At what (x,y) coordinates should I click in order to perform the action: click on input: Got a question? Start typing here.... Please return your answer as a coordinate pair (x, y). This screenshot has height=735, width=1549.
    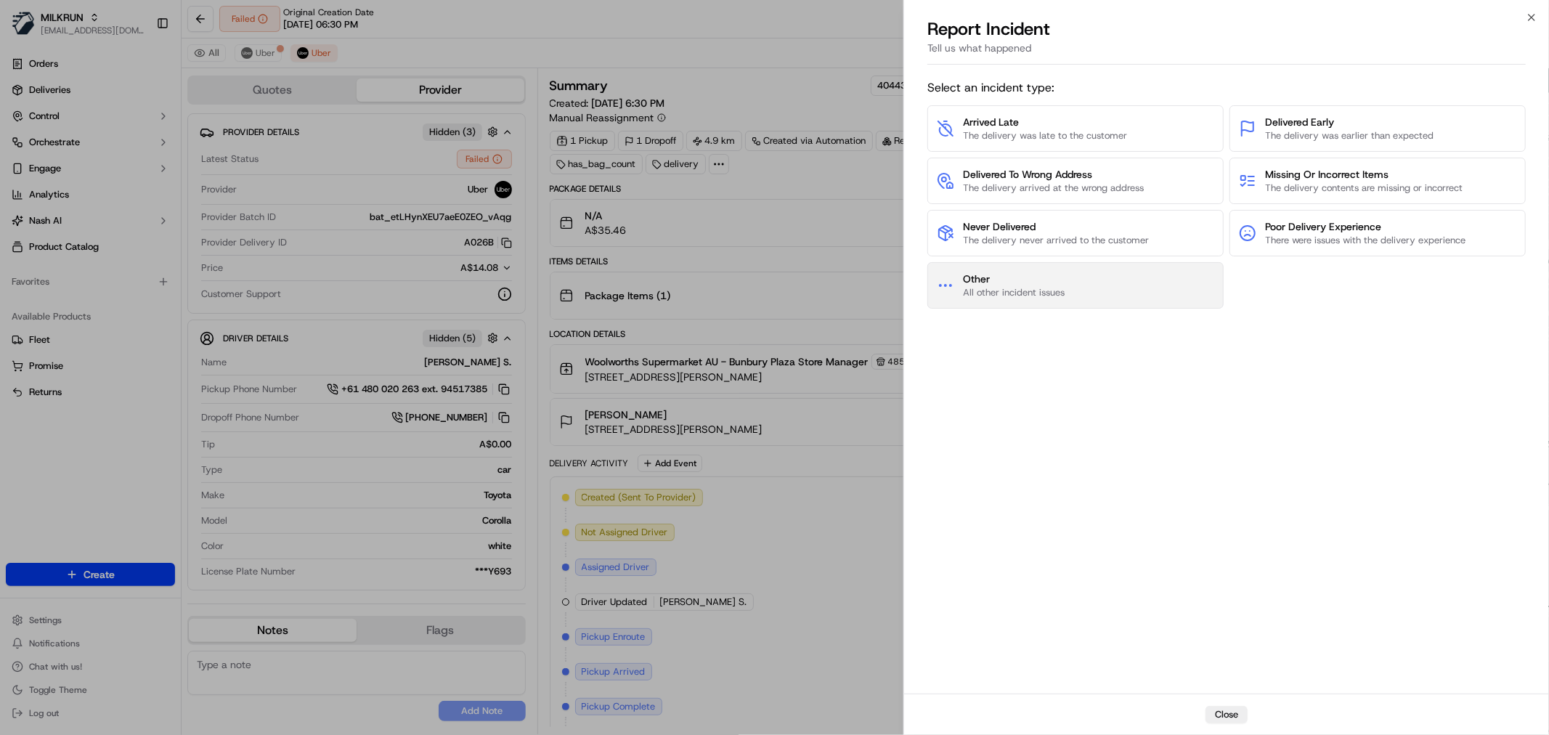
    Looking at the image, I should click on (150, 101).